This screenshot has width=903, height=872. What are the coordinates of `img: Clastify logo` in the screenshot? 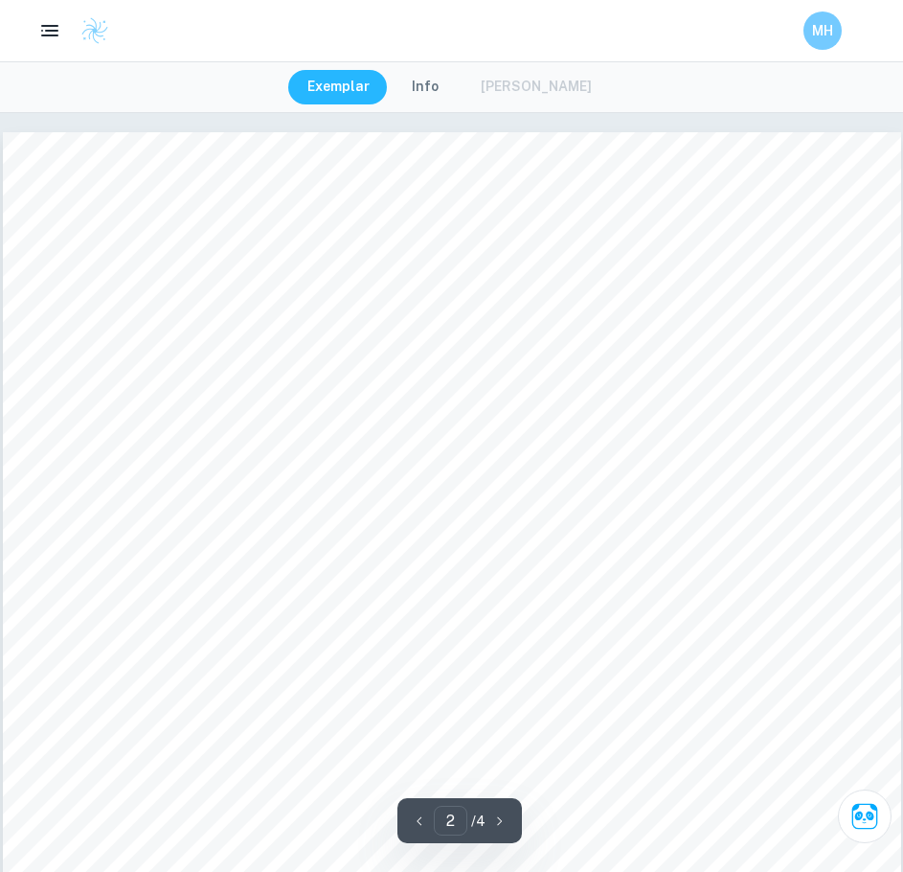 It's located at (95, 31).